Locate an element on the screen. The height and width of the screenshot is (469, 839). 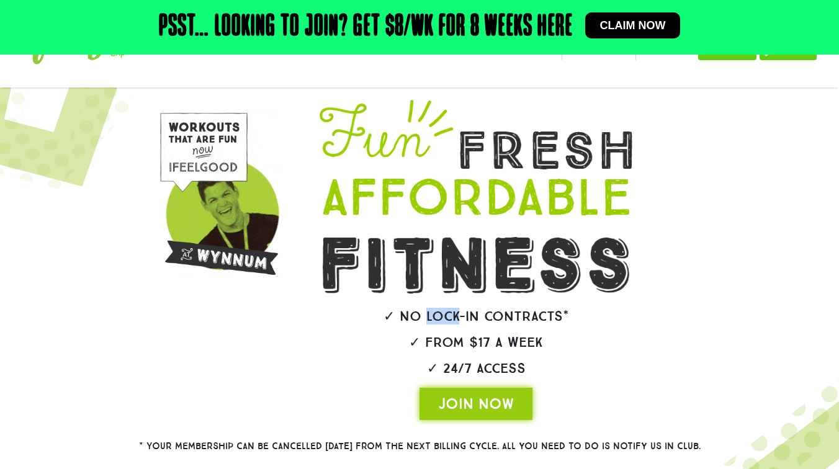
h2: ✓ No lock-in contracts* is located at coordinates (476, 316).